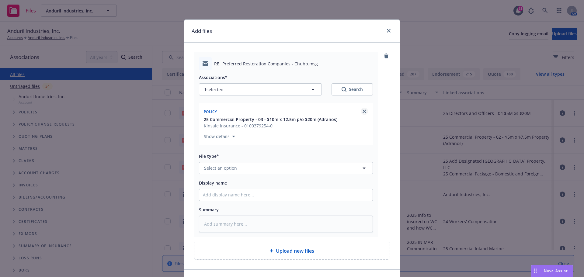 The image size is (584, 277). Describe the element at coordinates (213, 183) in the screenshot. I see `span: Display name` at that location.